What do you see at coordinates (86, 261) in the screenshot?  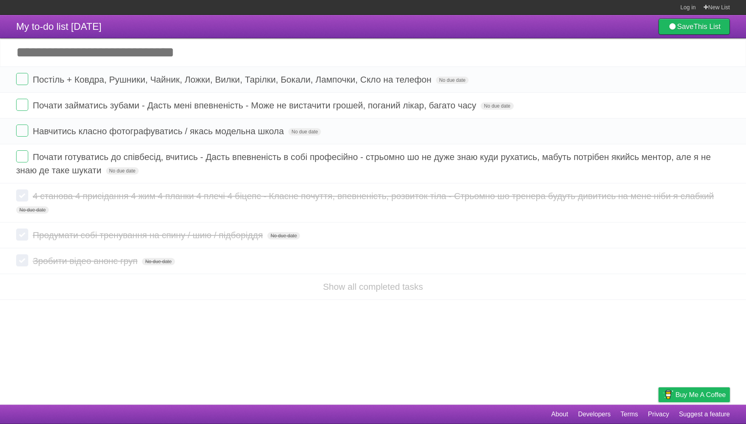 I see `span: Зробити відео анонс груп` at bounding box center [86, 261].